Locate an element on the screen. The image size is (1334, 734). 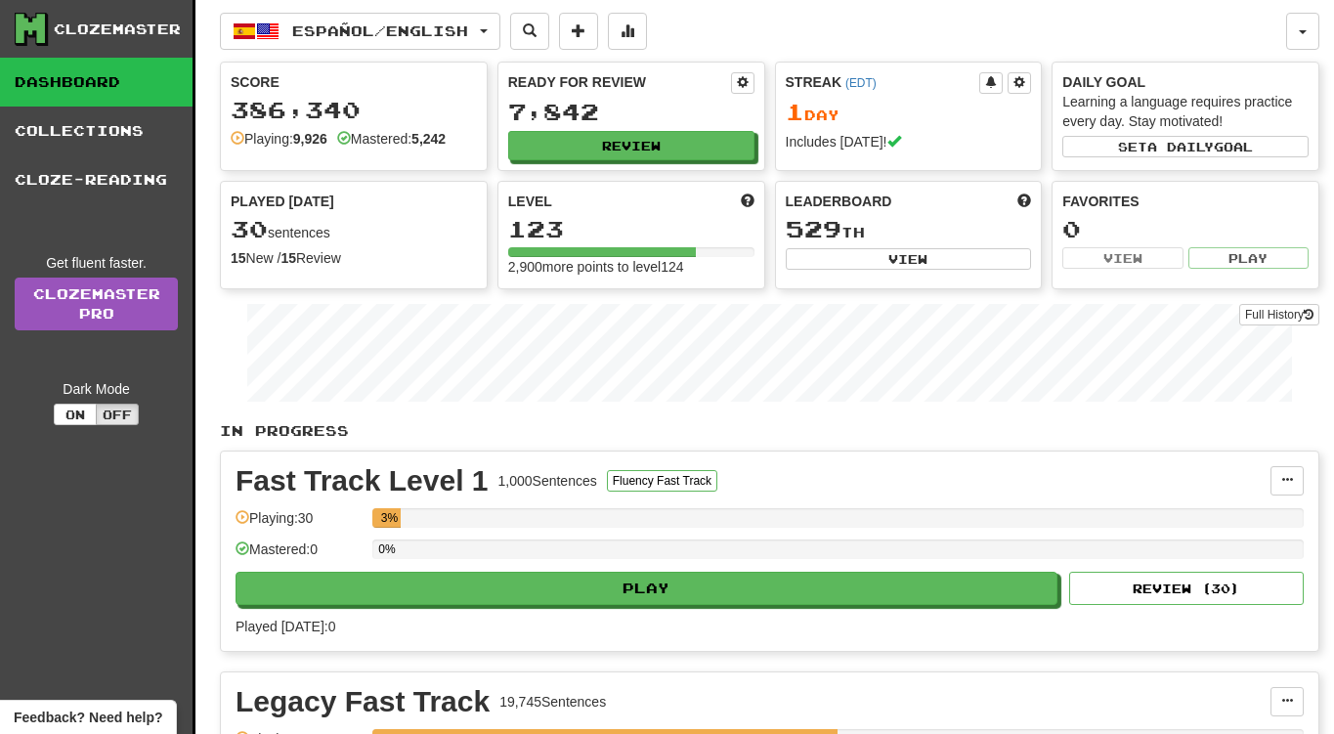
div: 1,000 Sentences is located at coordinates (547, 481).